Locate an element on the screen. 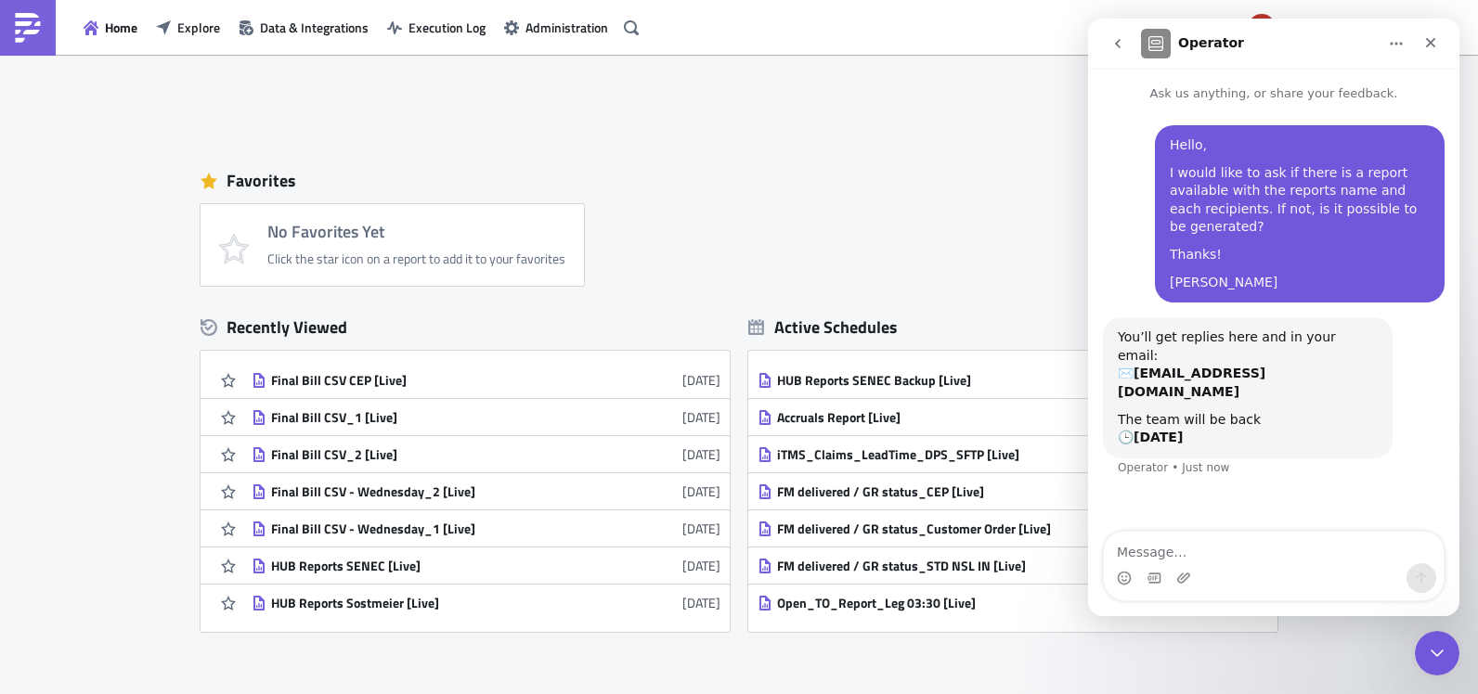 This screenshot has height=694, width=1478. div: Active Schedules is located at coordinates (823, 327).